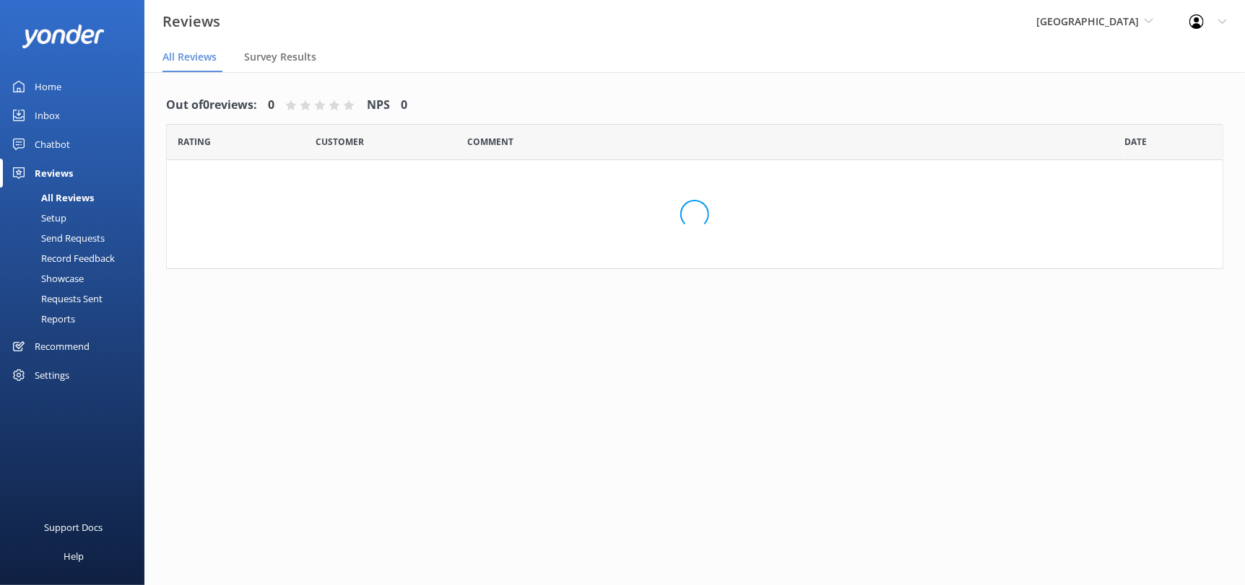  I want to click on div: Reviews, so click(53, 173).